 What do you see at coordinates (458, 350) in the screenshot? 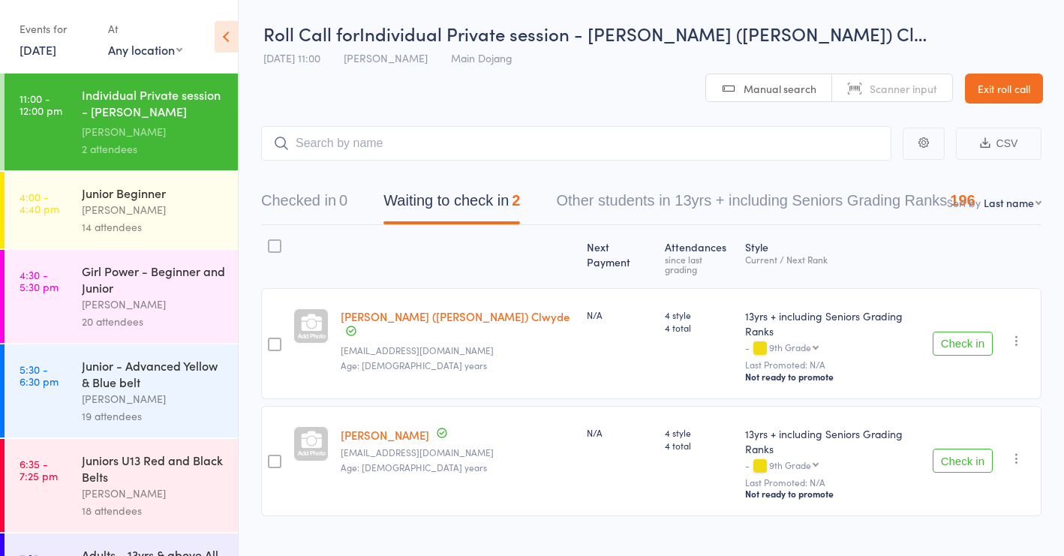
I see `small: e.clwyde@outlook.com` at bounding box center [458, 350].